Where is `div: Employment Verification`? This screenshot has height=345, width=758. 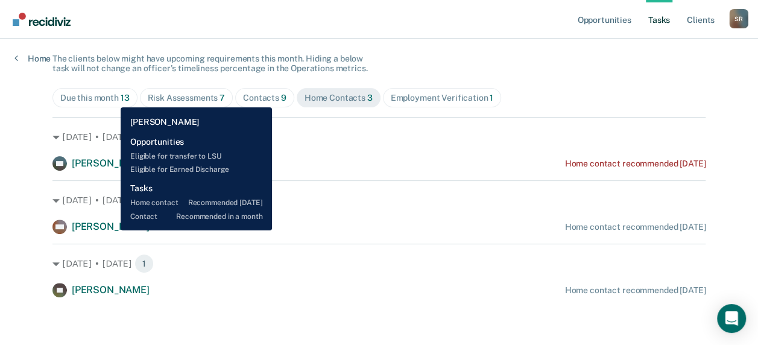 div: Employment Verification is located at coordinates (442, 98).